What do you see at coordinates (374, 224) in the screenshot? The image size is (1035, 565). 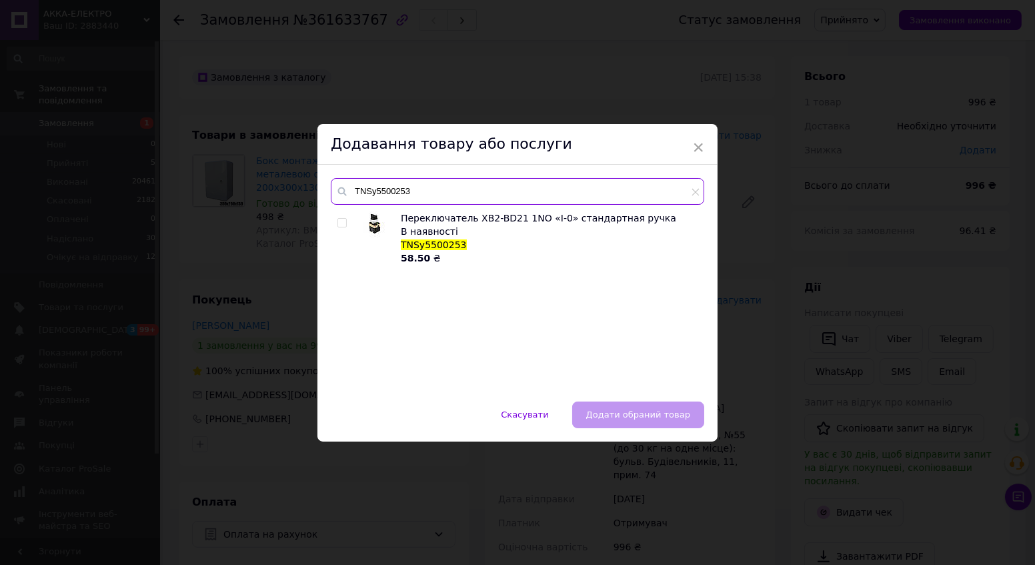 I see `img: Переключатель XB2-BD21 1NO «I-0» стандартная ручка` at bounding box center [374, 224].